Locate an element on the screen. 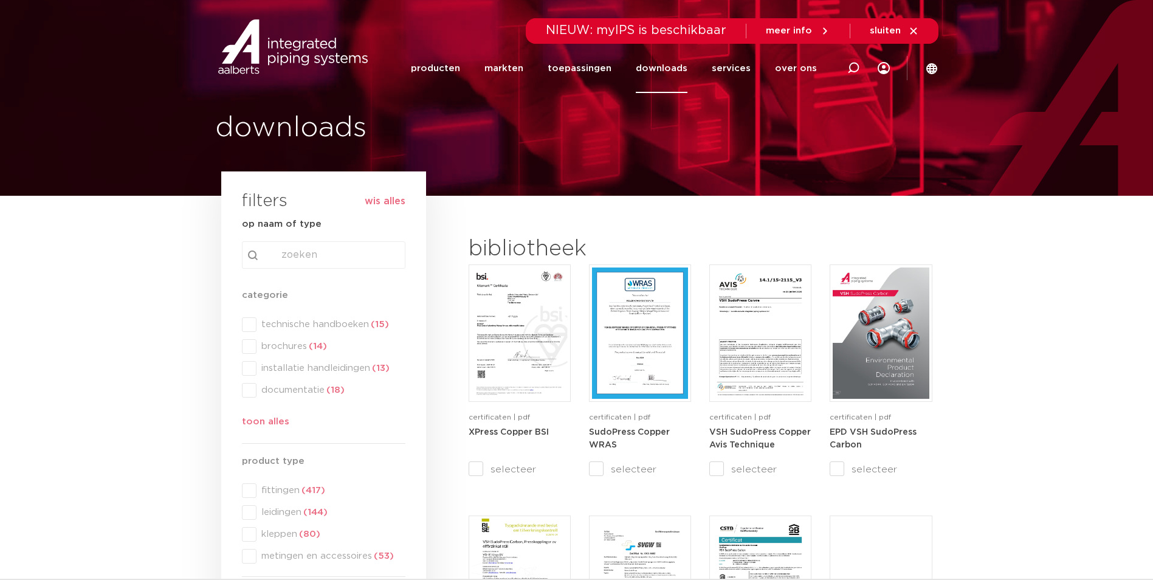 The height and width of the screenshot is (580, 1153). a: producten is located at coordinates (435, 68).